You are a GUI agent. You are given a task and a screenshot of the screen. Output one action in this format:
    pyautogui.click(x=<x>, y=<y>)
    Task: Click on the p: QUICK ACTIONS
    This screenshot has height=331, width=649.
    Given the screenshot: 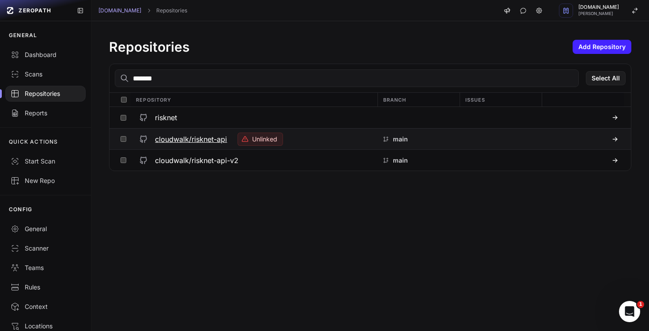 What is the action you would take?
    pyautogui.click(x=34, y=142)
    